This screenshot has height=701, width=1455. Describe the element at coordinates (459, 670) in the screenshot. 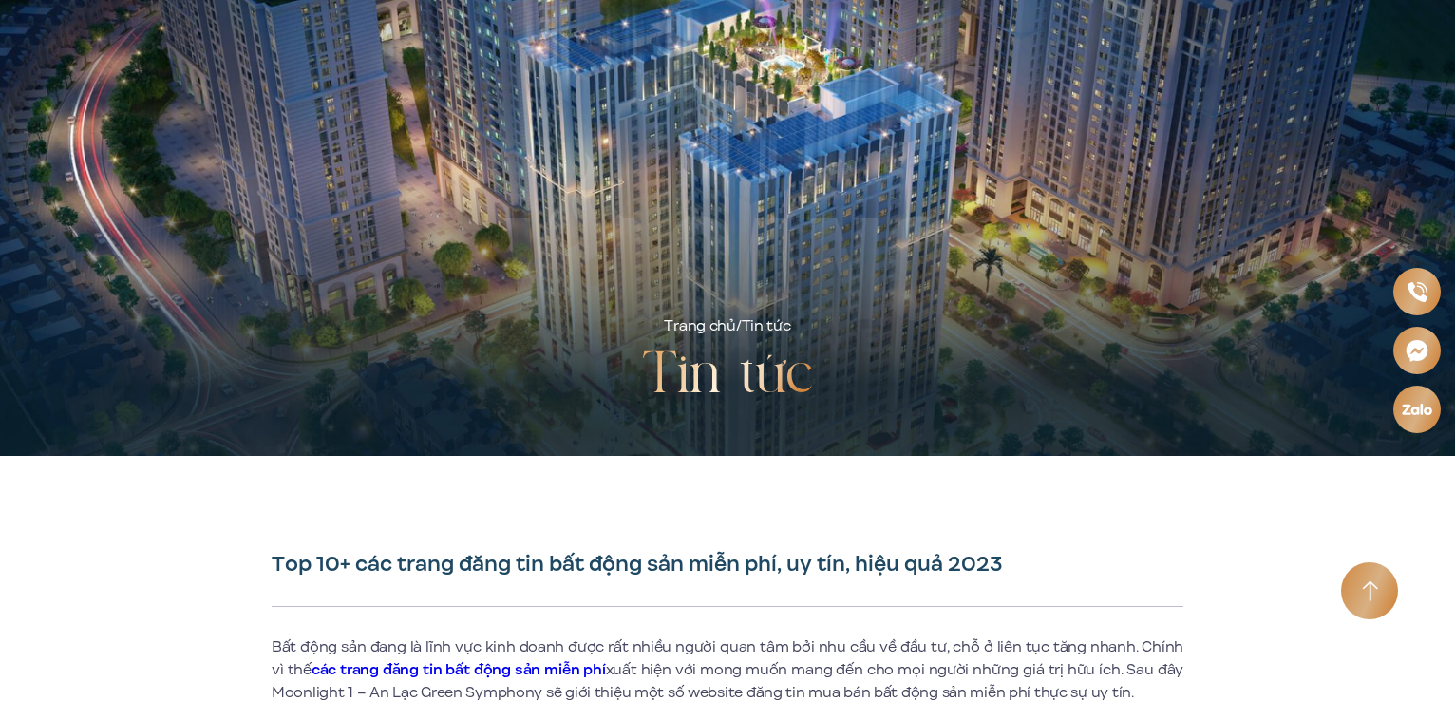

I see `strong: các trang đăng tin bất động sản miễn phí` at that location.